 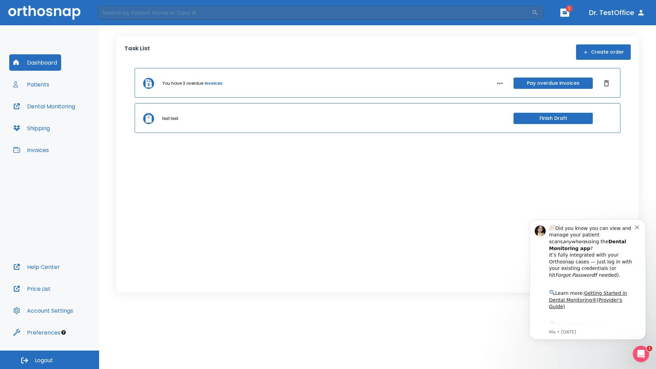 I want to click on button: Dashboard, so click(x=35, y=63).